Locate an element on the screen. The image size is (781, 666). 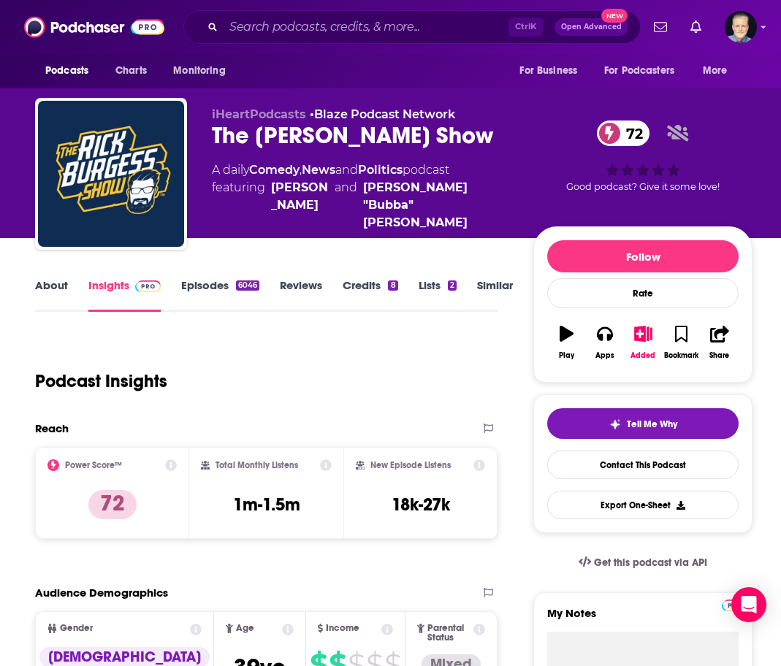
h2: Audience Demographics is located at coordinates (101, 592).